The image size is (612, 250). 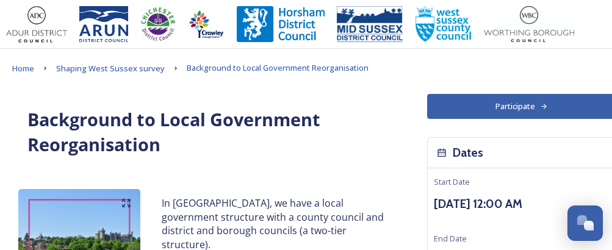 I want to click on img: 150ppimsdc%20logo%20blue.png, so click(x=369, y=24).